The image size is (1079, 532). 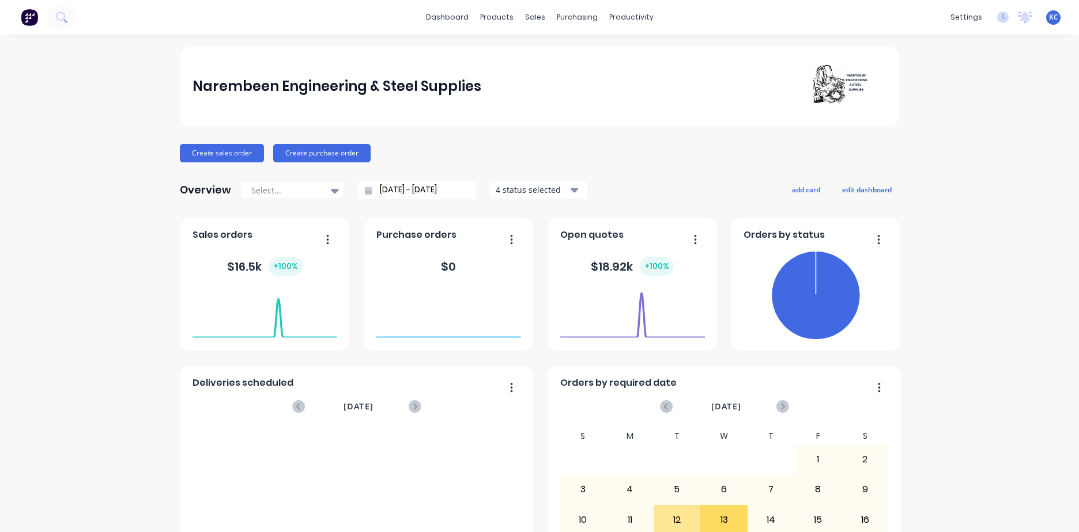 What do you see at coordinates (865, 460) in the screenshot?
I see `div: 2` at bounding box center [865, 460].